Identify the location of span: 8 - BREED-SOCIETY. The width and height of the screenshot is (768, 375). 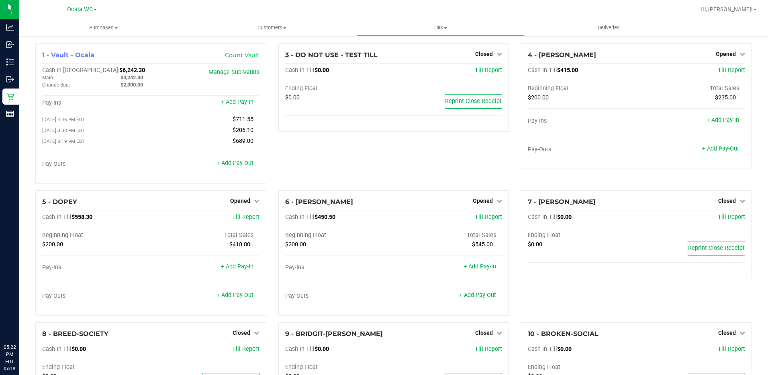
(75, 333).